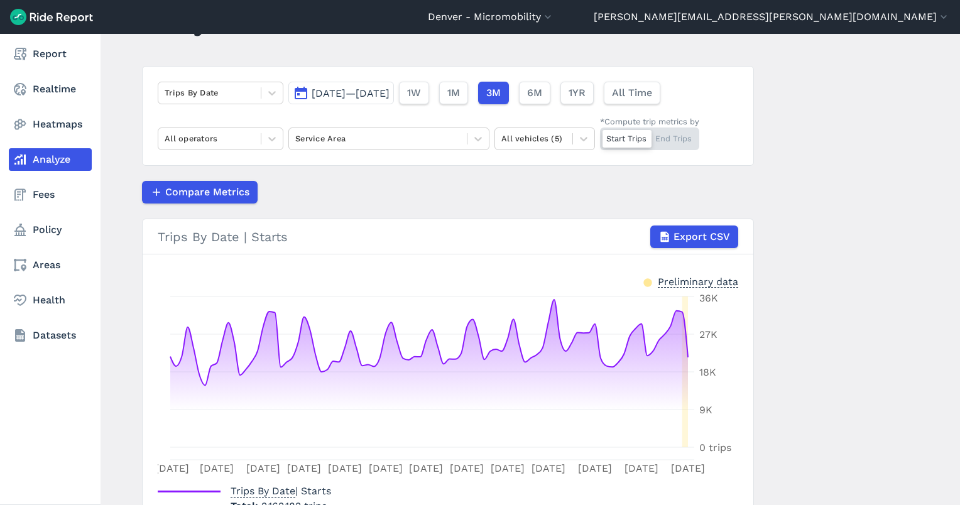 The image size is (960, 505). What do you see at coordinates (649, 121) in the screenshot?
I see `div: *Compute trip metrics by` at bounding box center [649, 121].